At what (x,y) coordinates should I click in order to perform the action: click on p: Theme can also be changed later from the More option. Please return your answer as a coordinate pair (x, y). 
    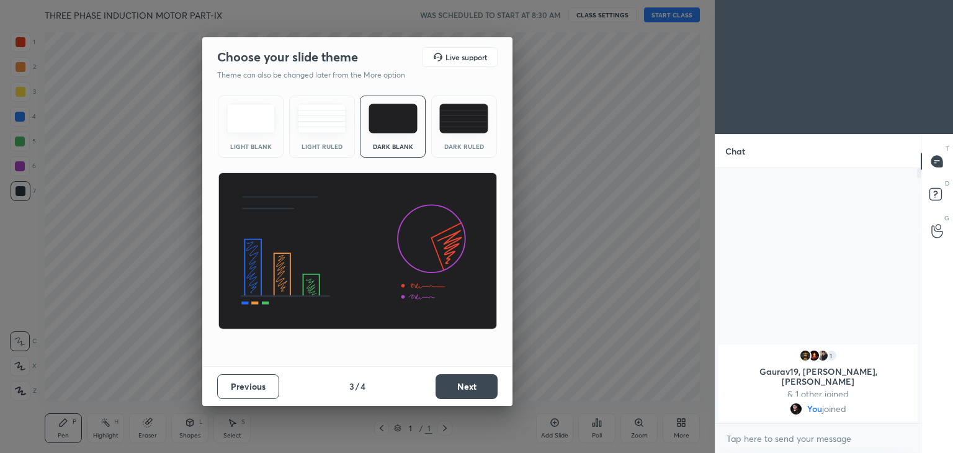
    Looking at the image, I should click on (318, 75).